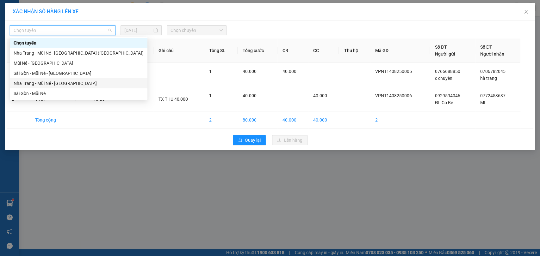 This screenshot has height=256, width=540. Describe the element at coordinates (50, 120) in the screenshot. I see `td: Tổng cộng` at that location.